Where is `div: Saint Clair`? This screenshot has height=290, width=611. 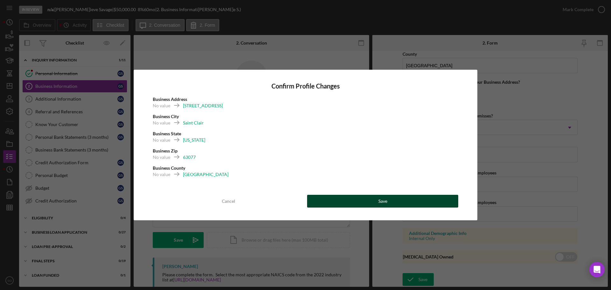
div: Saint Clair is located at coordinates (193, 123).